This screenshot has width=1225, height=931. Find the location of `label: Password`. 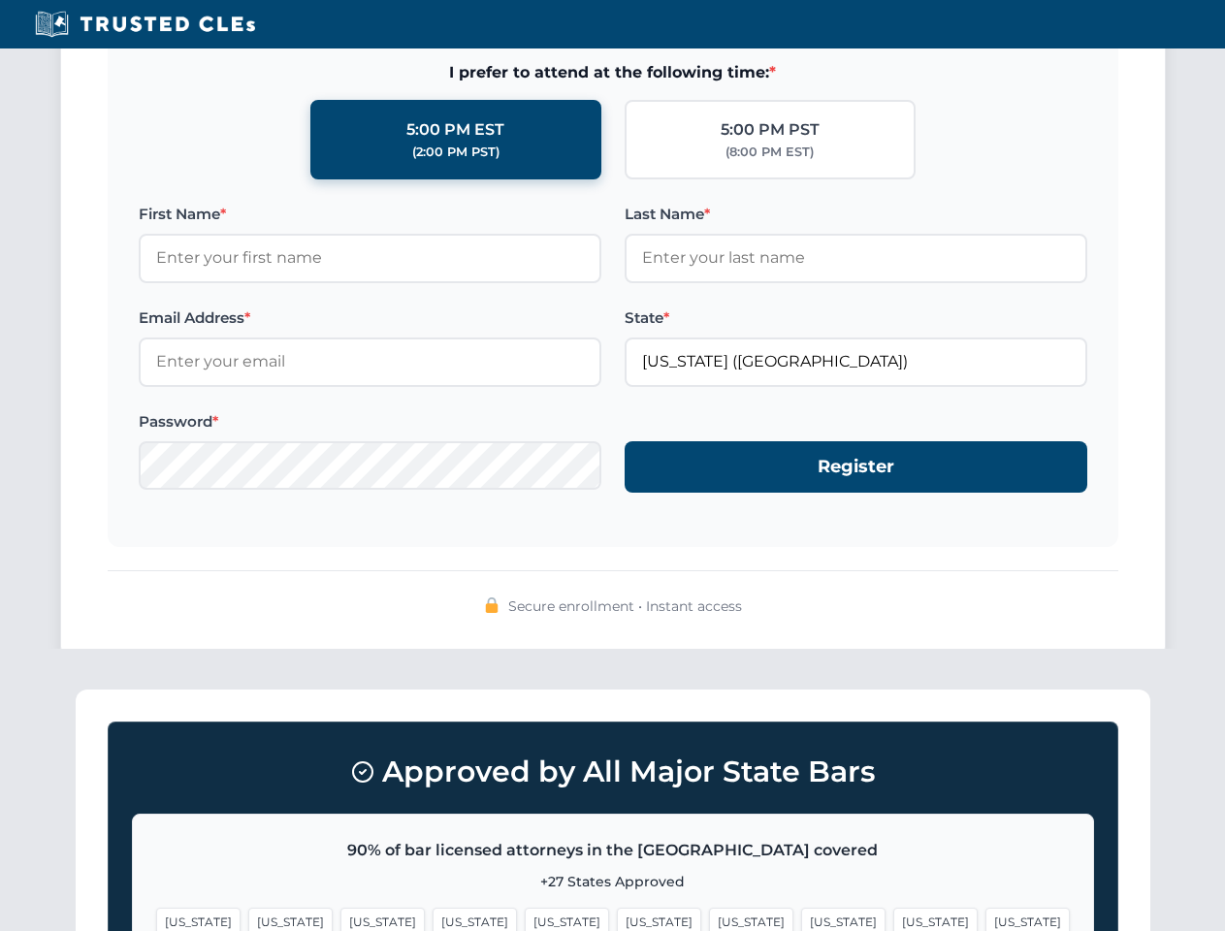

label: Password is located at coordinates (370, 422).